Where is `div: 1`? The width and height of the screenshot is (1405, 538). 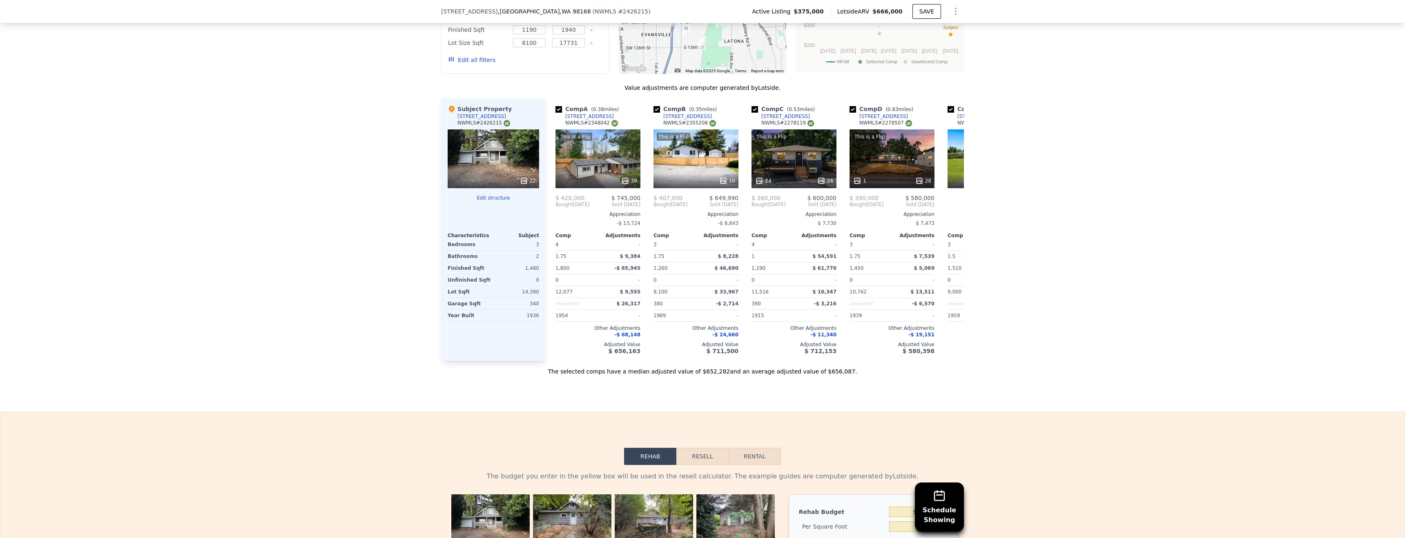 div: 1 is located at coordinates (772, 256).